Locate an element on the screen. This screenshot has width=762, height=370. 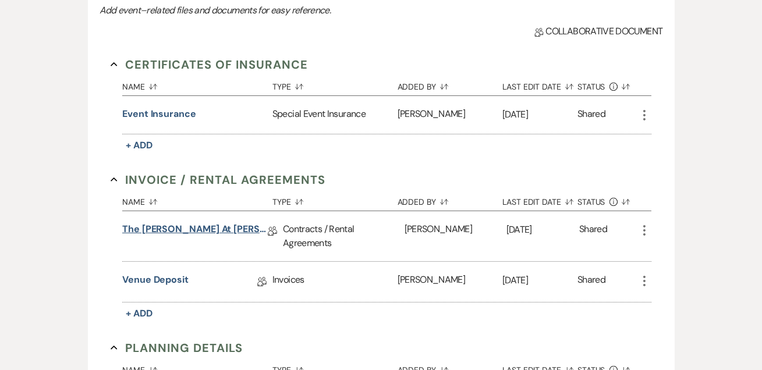
p: Add event–related files and documents for easy reference. is located at coordinates (303, 10).